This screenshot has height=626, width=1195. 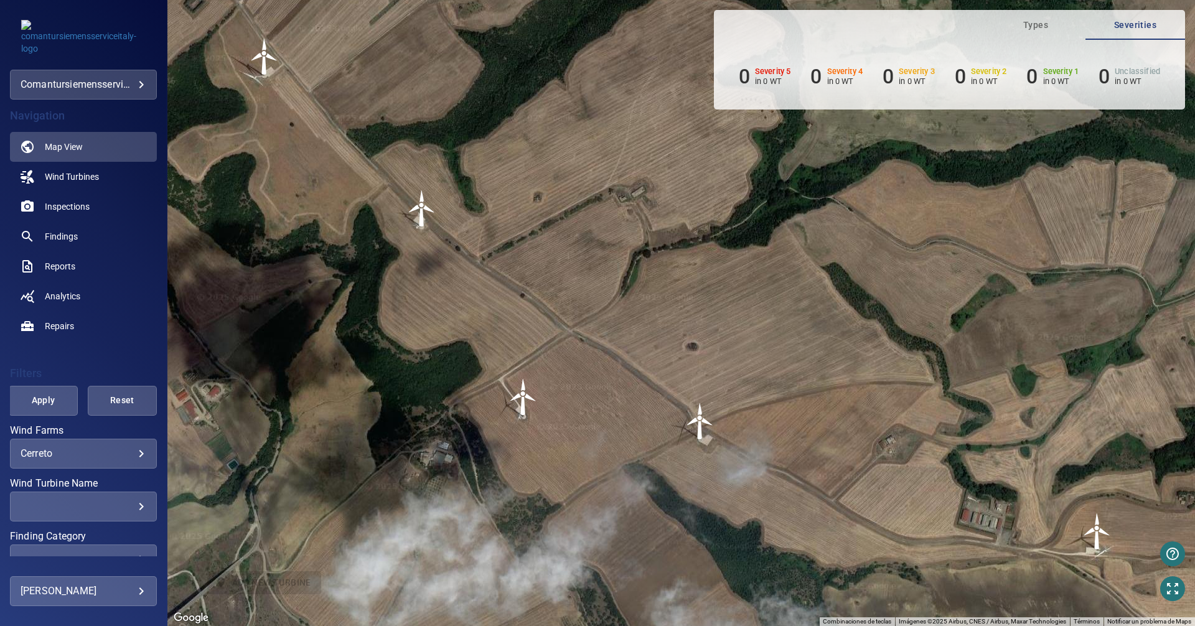 I want to click on span: Findings, so click(x=61, y=237).